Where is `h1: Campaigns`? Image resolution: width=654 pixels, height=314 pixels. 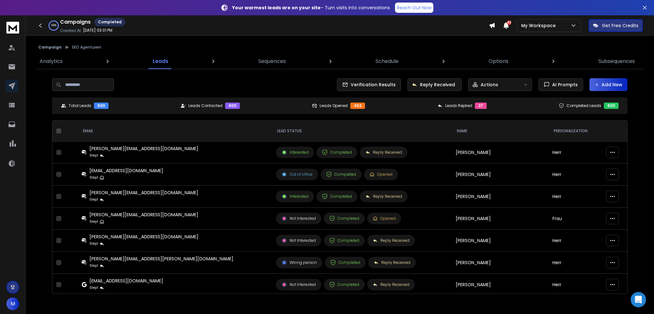 h1: Campaigns is located at coordinates (75, 22).